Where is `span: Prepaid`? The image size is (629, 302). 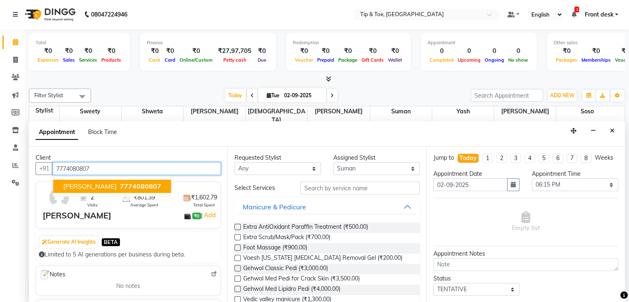 span: Prepaid is located at coordinates (326, 60).